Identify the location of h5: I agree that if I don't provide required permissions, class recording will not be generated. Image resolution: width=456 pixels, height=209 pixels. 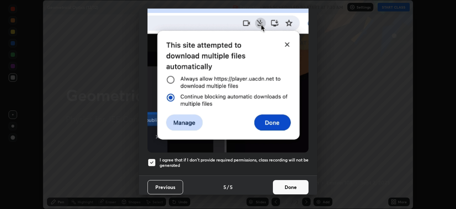
(234, 162).